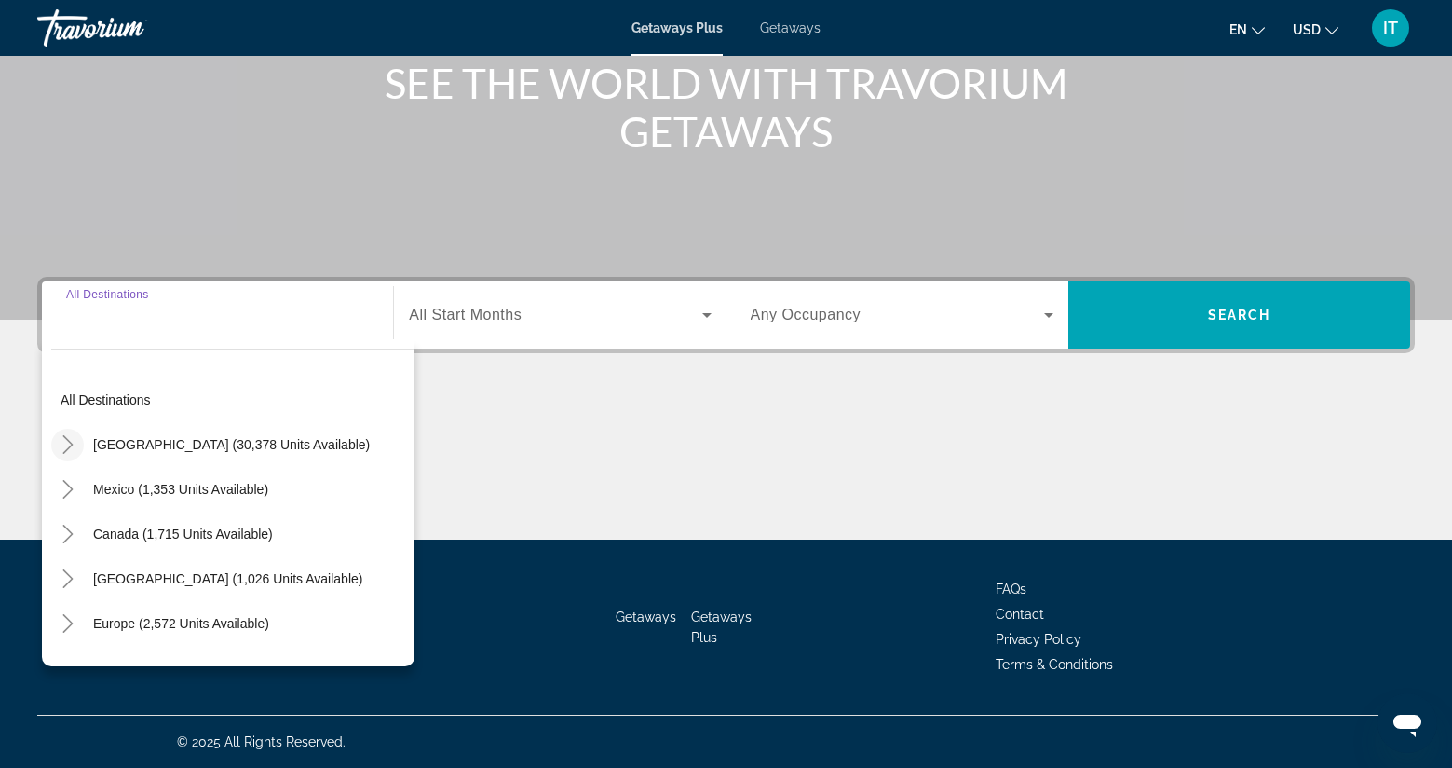  What do you see at coordinates (107, 293) in the screenshot?
I see `span: All Destinations` at bounding box center [107, 293].